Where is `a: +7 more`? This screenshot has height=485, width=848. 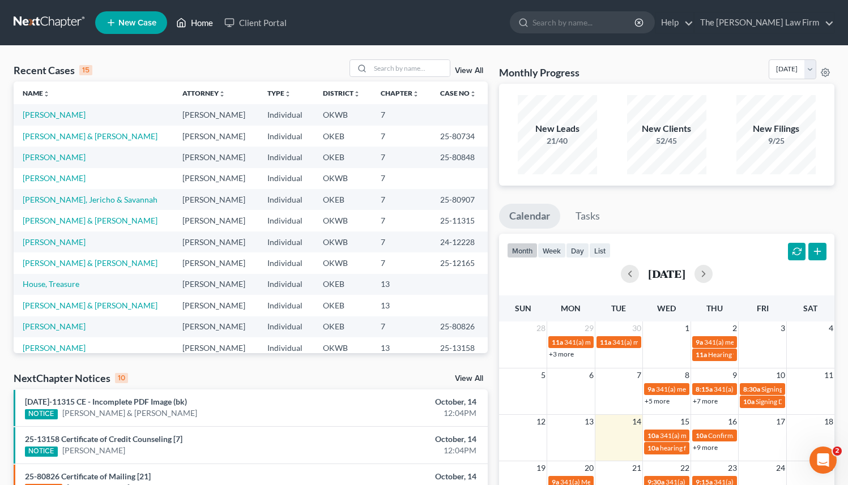
a: +7 more is located at coordinates (705, 401).